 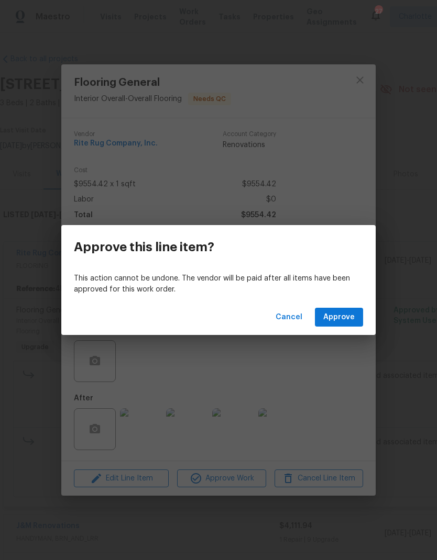 I want to click on button: Cancel, so click(x=289, y=317).